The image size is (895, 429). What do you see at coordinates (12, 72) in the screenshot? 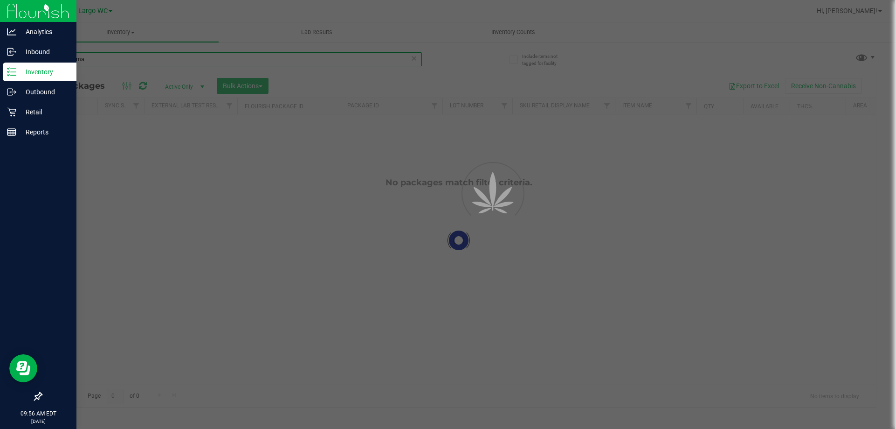
I see `inline-svg: Inventory` at bounding box center [12, 72].